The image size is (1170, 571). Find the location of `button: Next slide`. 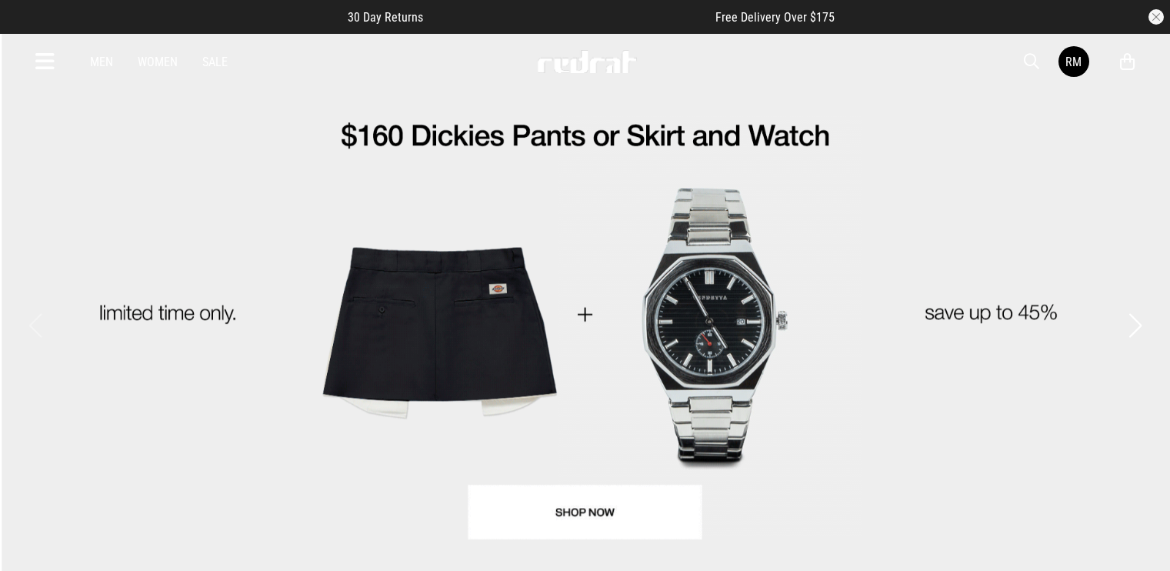

button: Next slide is located at coordinates (1134, 325).